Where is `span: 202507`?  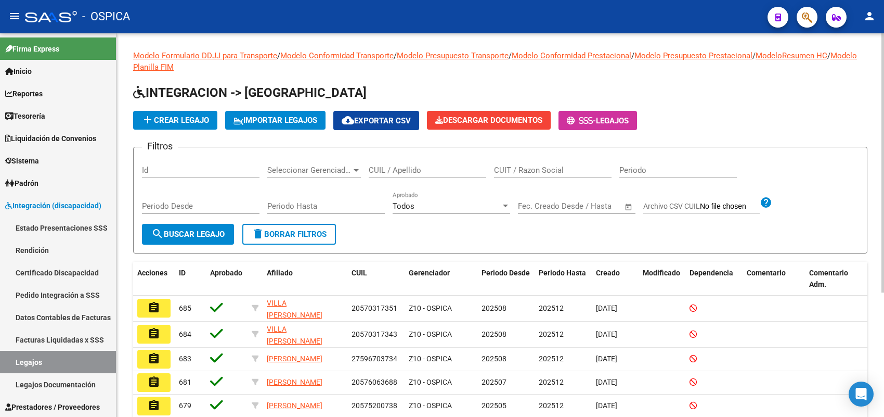
span: 202507 is located at coordinates (494, 382).